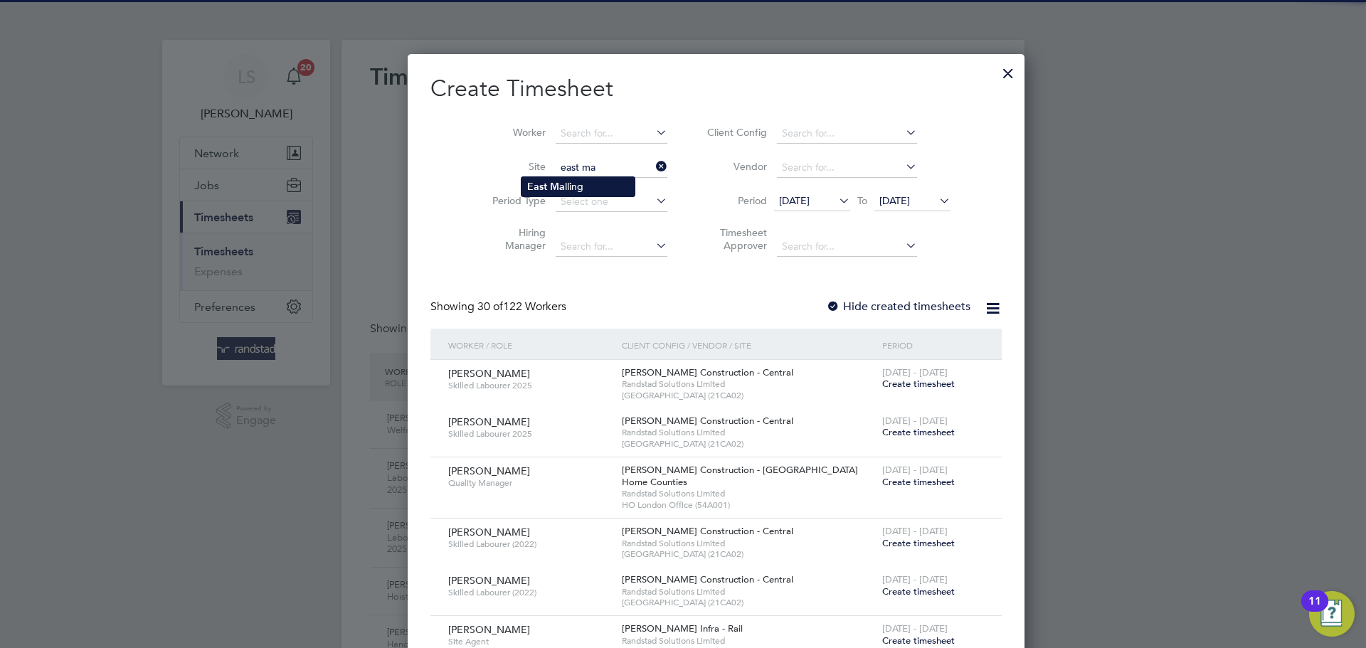  What do you see at coordinates (521, 307) in the screenshot?
I see `span: 122 Workers` at bounding box center [521, 307].